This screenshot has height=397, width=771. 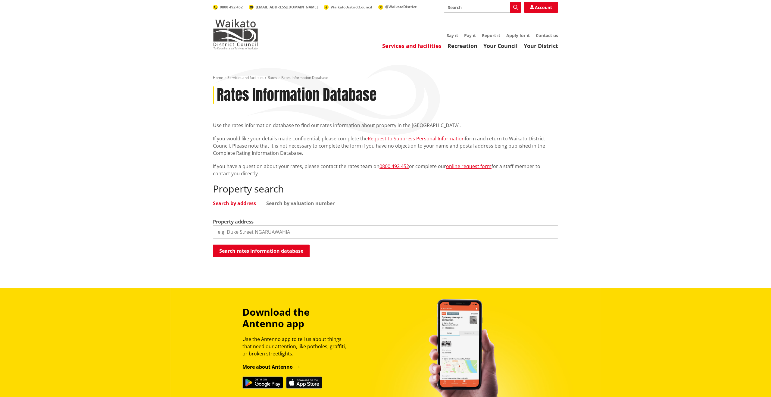 I want to click on a: Report it, so click(x=491, y=35).